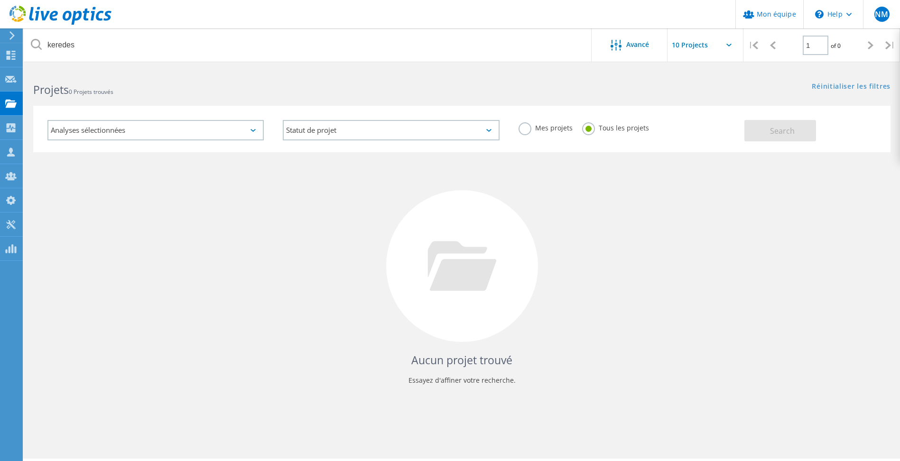 The width and height of the screenshot is (900, 461). I want to click on div: Analyses sélectionnées, so click(156, 130).